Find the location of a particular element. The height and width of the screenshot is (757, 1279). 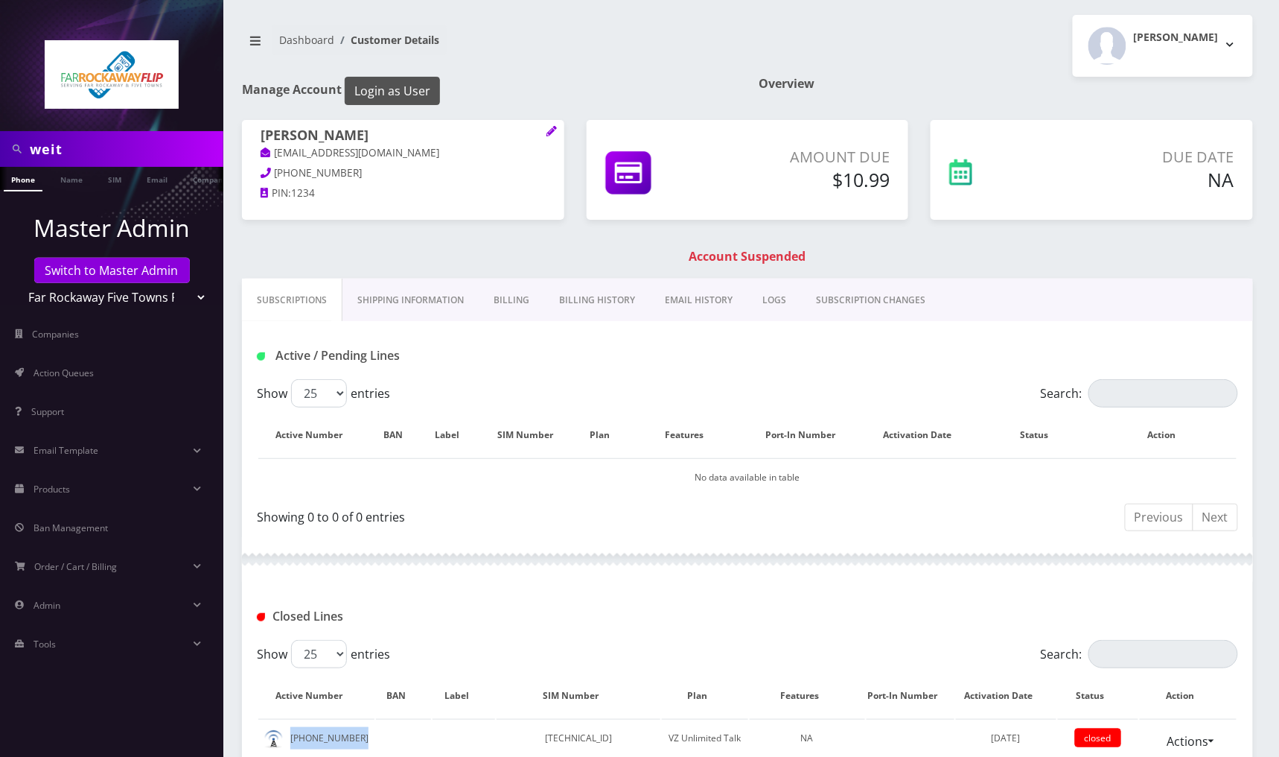

img: Far Rockaway Five Towns Flip is located at coordinates (112, 74).